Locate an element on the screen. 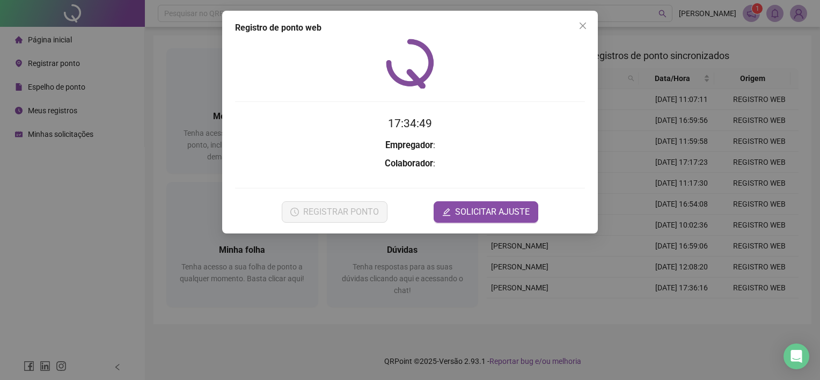  button: REGISTRAR PONTO is located at coordinates (334, 212).